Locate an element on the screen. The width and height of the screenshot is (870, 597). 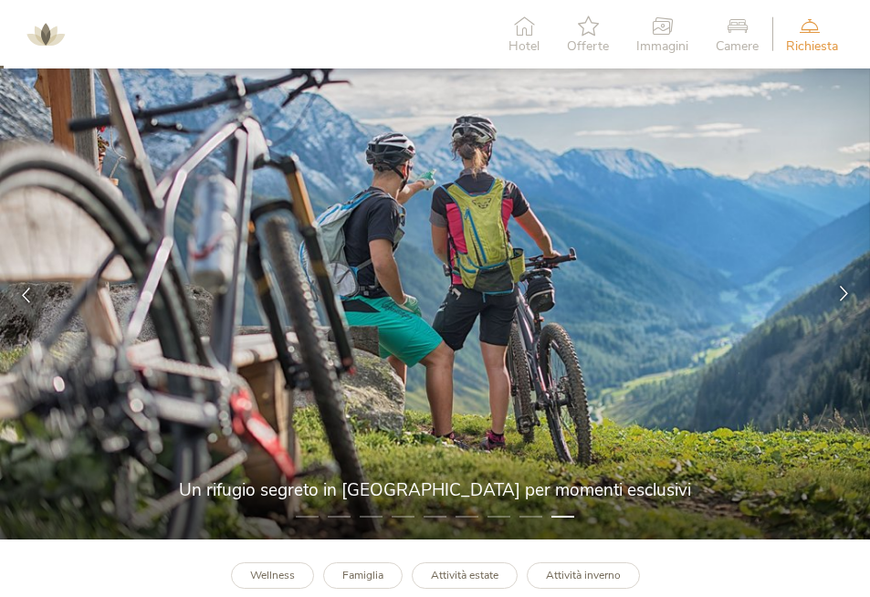
a: Wellness is located at coordinates (272, 575).